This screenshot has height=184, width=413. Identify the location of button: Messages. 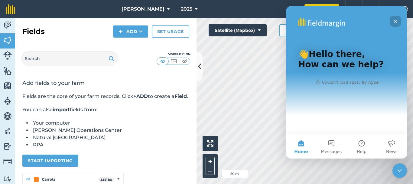
(45, 140).